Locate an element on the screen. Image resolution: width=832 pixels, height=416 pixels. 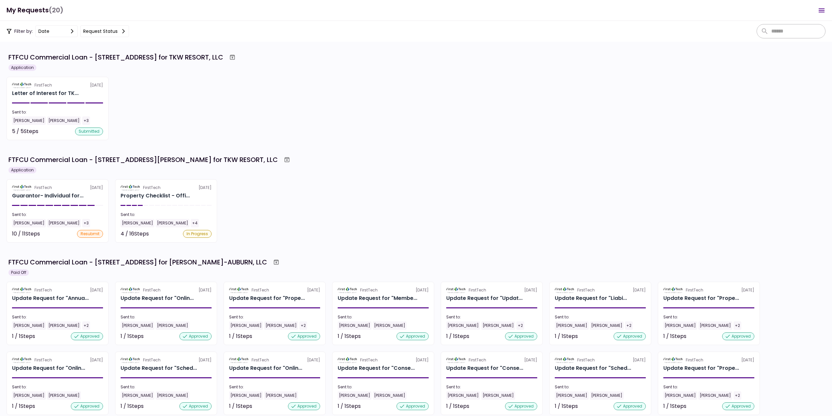
div: Property Checklist - Office Retail for TKW RESORT, LLC 1402 Boone Street is located at coordinates (155, 196).